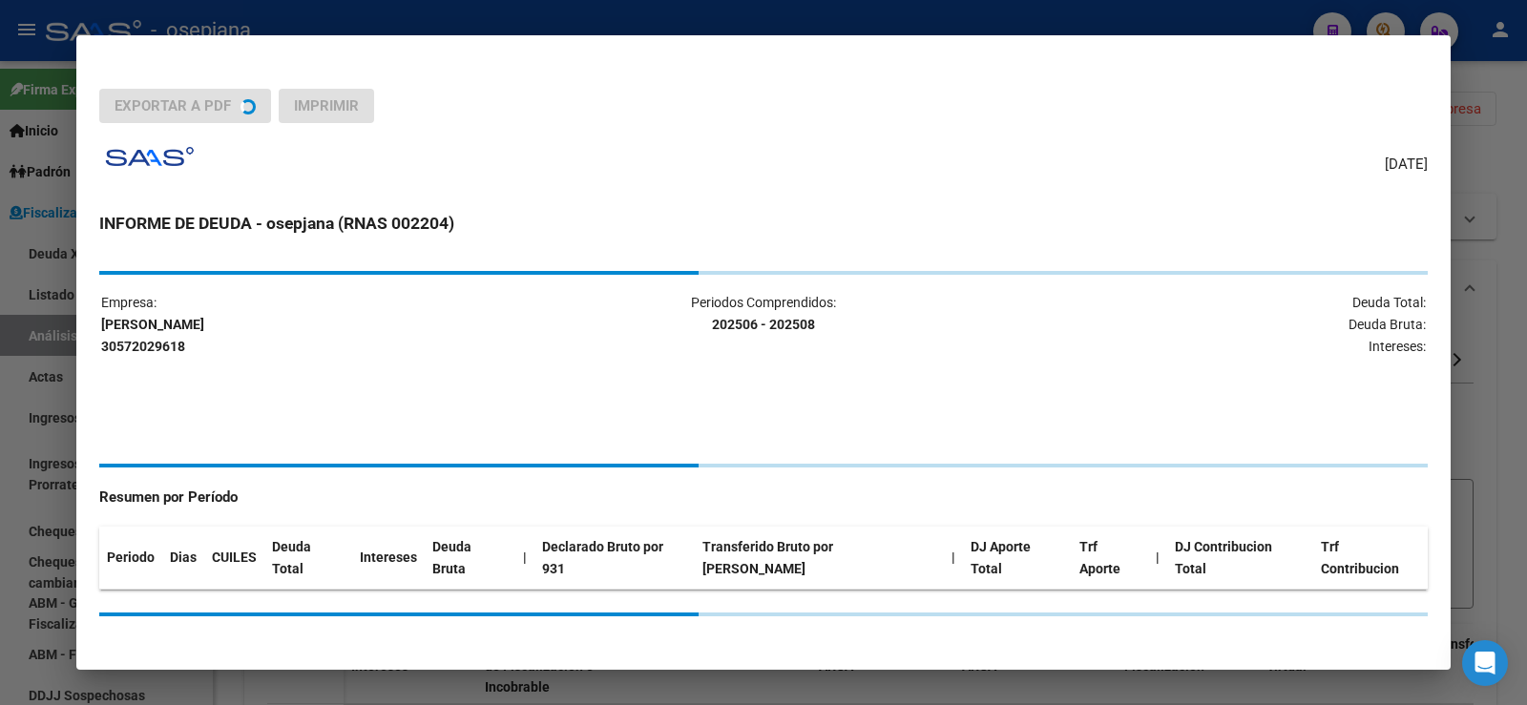 The width and height of the screenshot is (1527, 705). Describe the element at coordinates (234, 558) in the screenshot. I see `th: CUILES` at that location.